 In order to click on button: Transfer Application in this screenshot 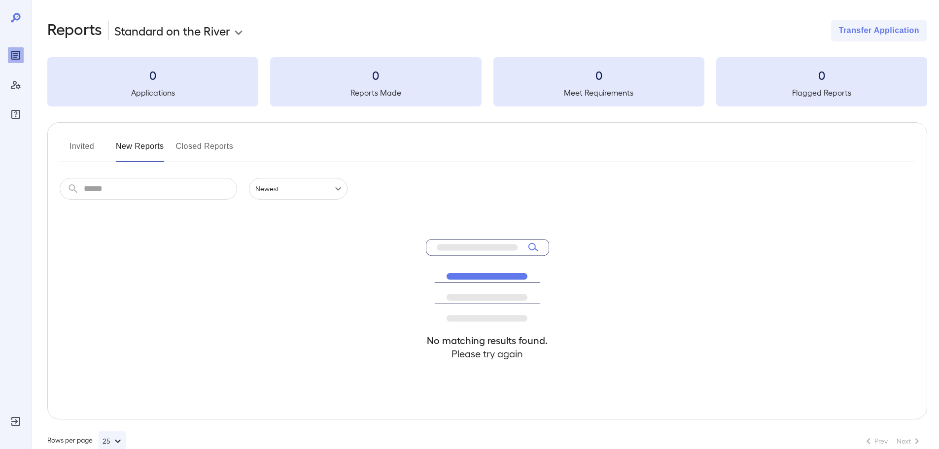, I will do `click(879, 31)`.